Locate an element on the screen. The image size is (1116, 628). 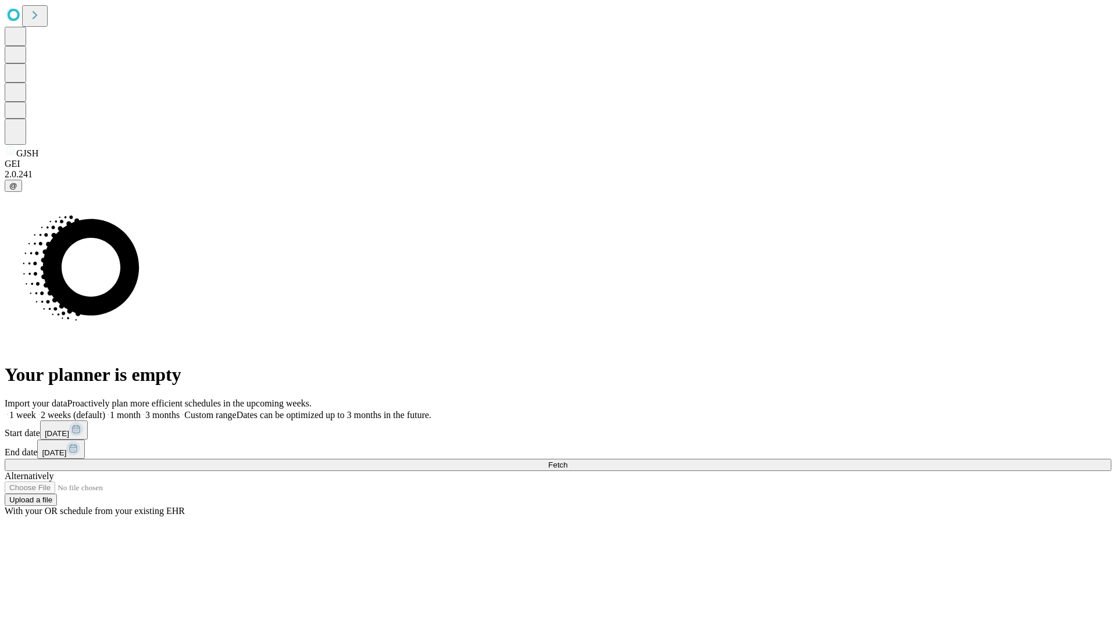
div: 2.0.241 is located at coordinates (558, 174).